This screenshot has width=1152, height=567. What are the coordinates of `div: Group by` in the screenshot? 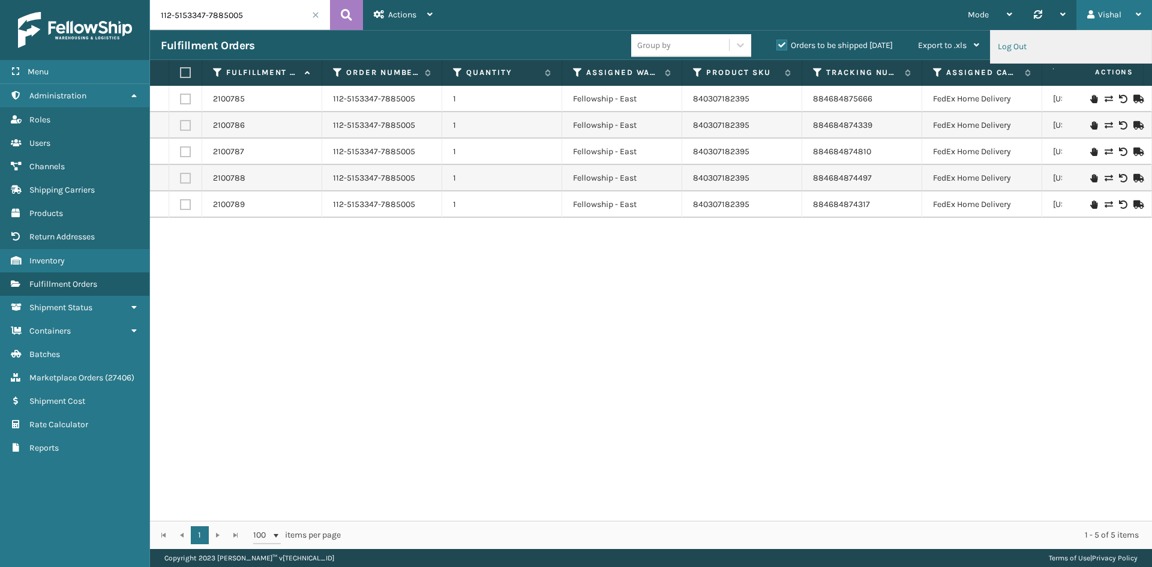 It's located at (654, 45).